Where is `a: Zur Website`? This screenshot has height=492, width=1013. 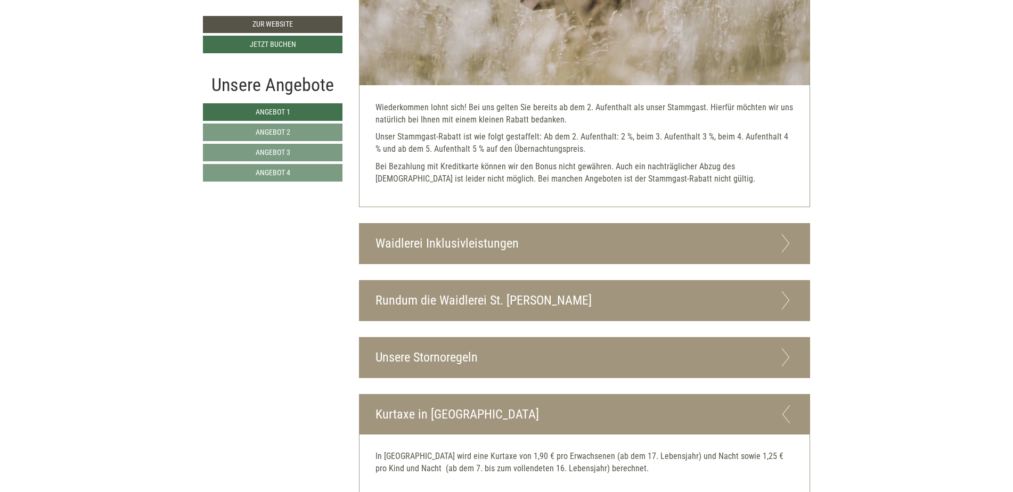
a: Zur Website is located at coordinates (273, 25).